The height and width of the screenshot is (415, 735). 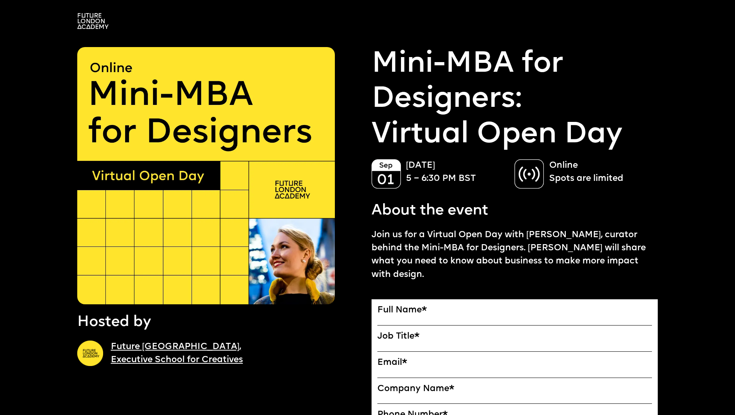 I want to click on label: Job Title, so click(x=515, y=337).